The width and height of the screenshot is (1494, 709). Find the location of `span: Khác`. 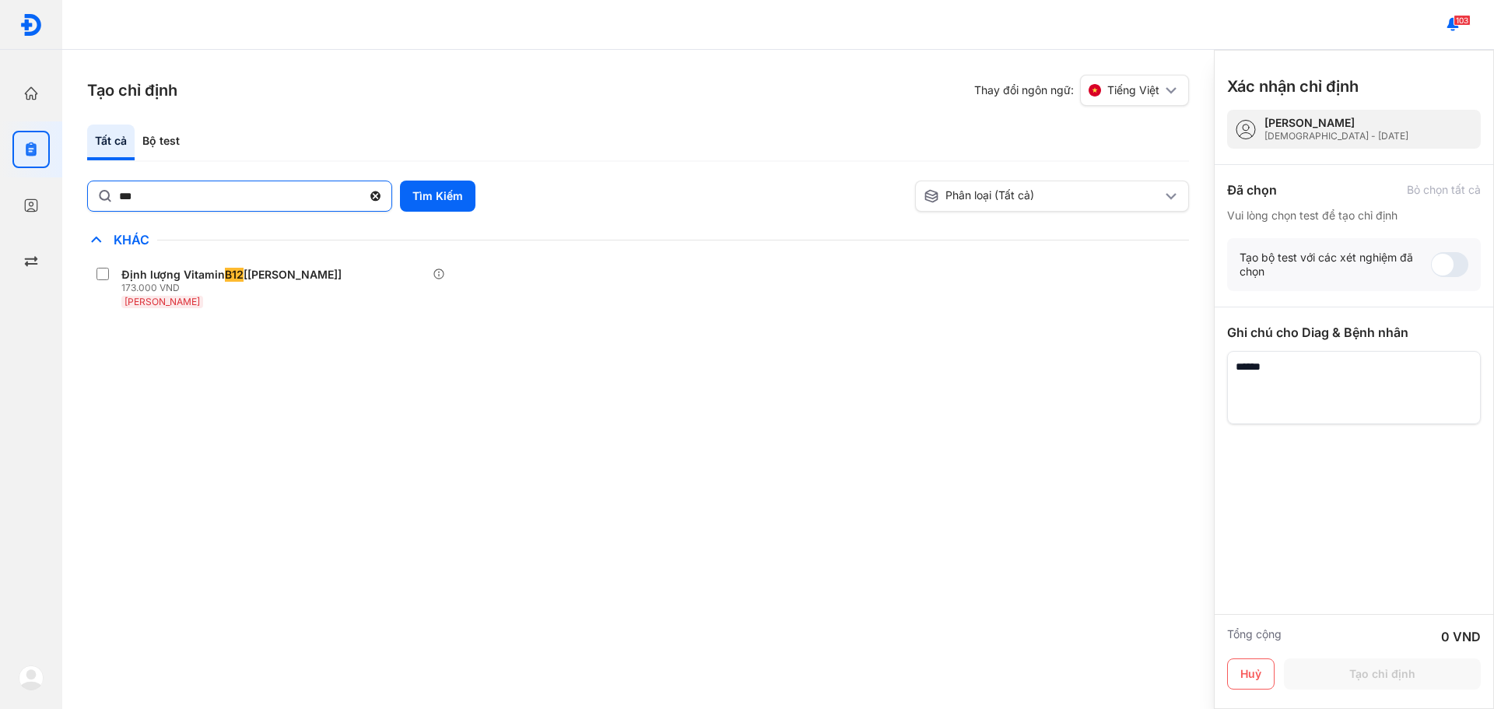

span: Khác is located at coordinates (131, 240).